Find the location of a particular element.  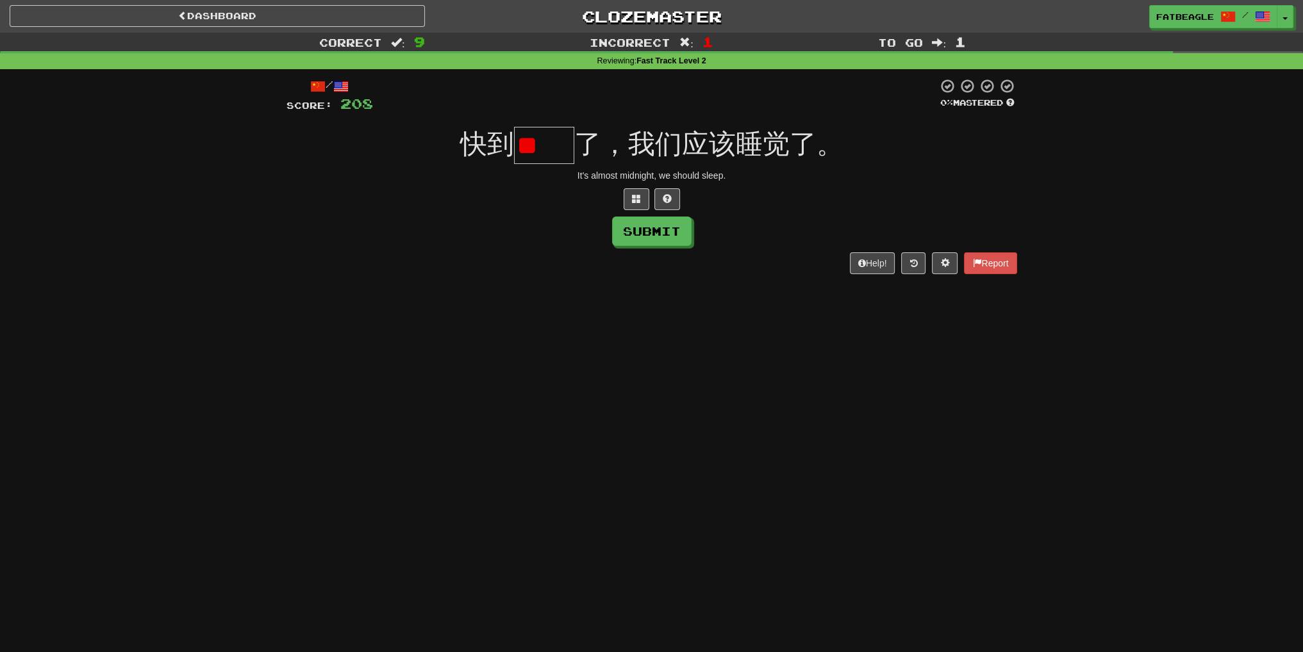

div: It's almost midnight, we should sleep. is located at coordinates (652, 176).